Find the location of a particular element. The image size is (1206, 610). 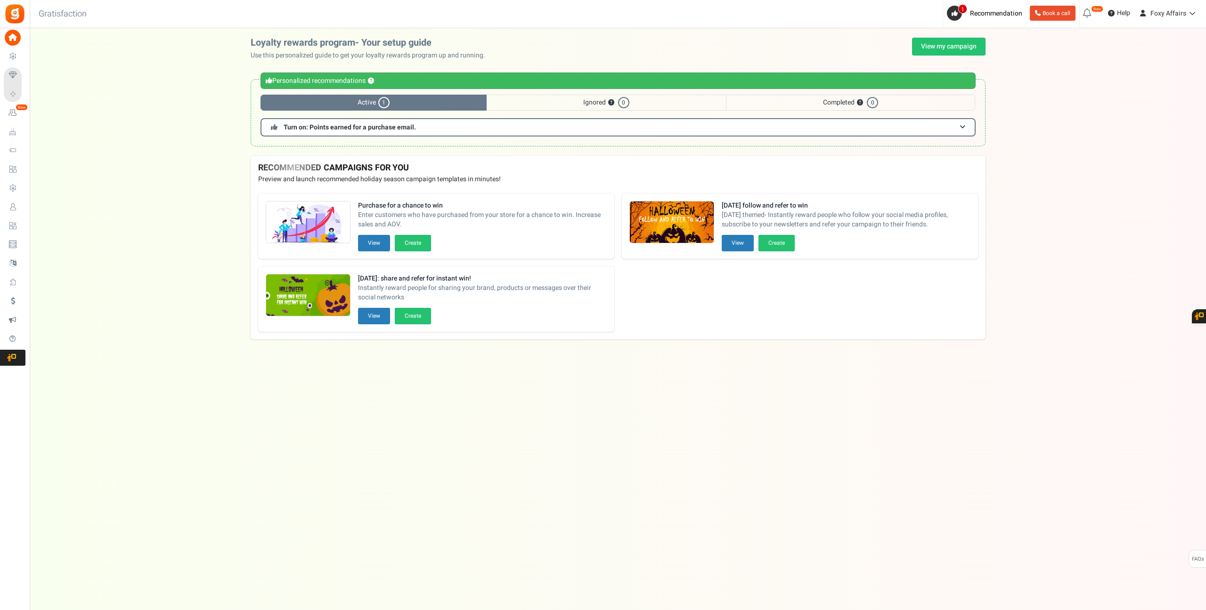

h3: Gratisfaction is located at coordinates (63, 14).